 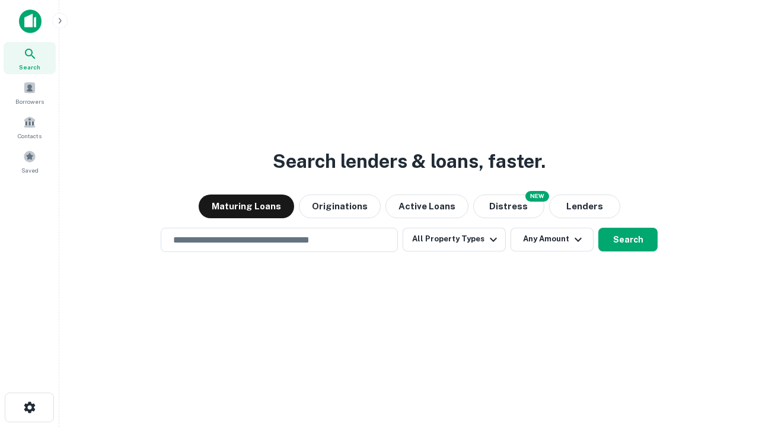 What do you see at coordinates (585, 206) in the screenshot?
I see `button: Lenders` at bounding box center [585, 206].